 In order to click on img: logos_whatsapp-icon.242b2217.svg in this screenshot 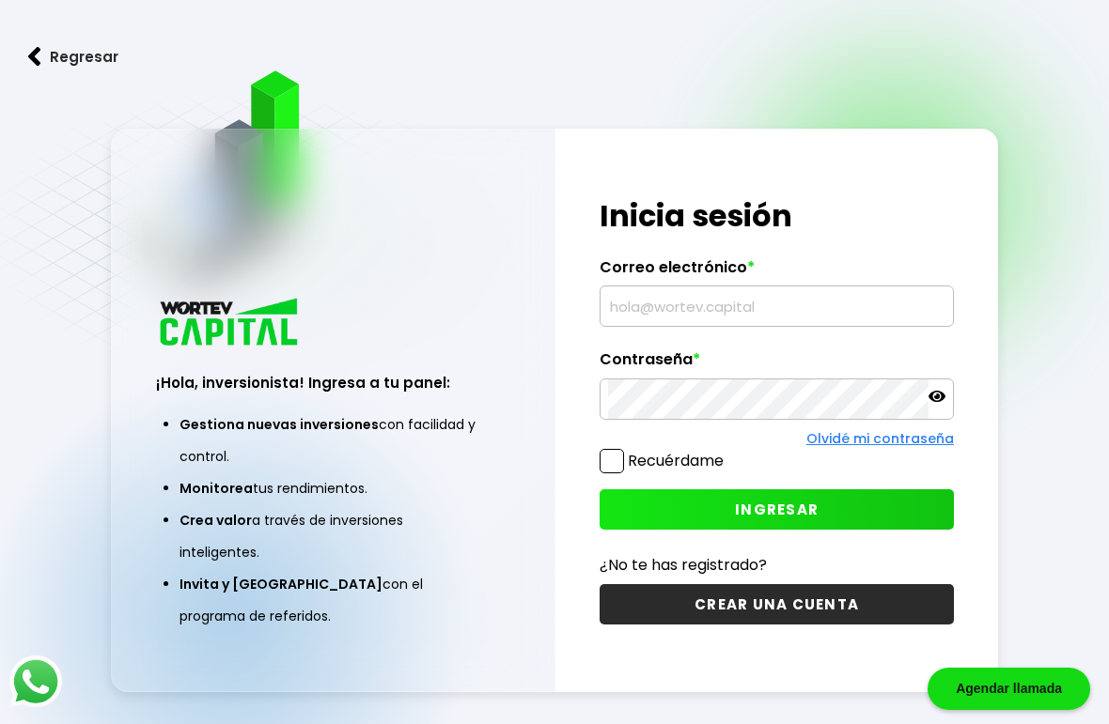, I will do `click(36, 682)`.